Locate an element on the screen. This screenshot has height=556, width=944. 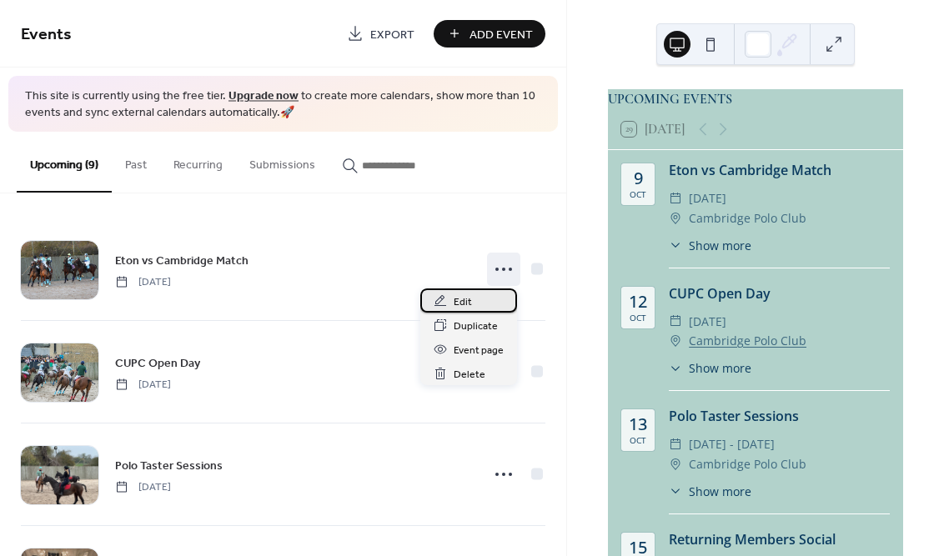
button: Past is located at coordinates (136, 161).